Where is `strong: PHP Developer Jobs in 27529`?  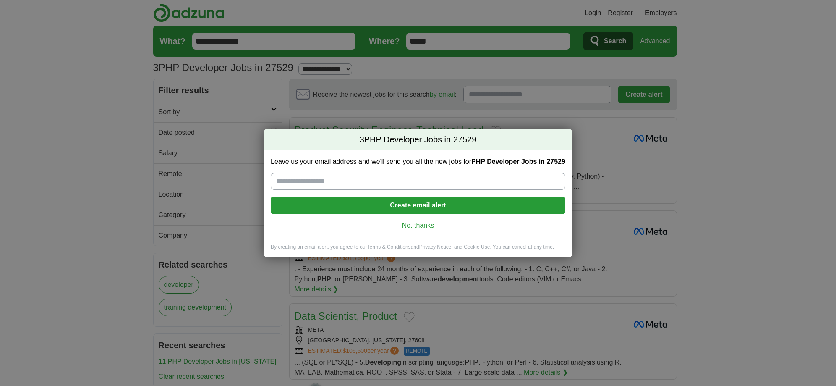
strong: PHP Developer Jobs in 27529 is located at coordinates (518, 161).